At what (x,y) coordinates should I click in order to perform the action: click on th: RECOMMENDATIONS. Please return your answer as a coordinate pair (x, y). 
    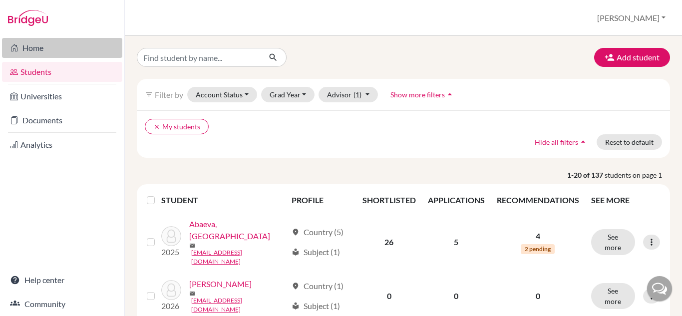
    Looking at the image, I should click on (538, 200).